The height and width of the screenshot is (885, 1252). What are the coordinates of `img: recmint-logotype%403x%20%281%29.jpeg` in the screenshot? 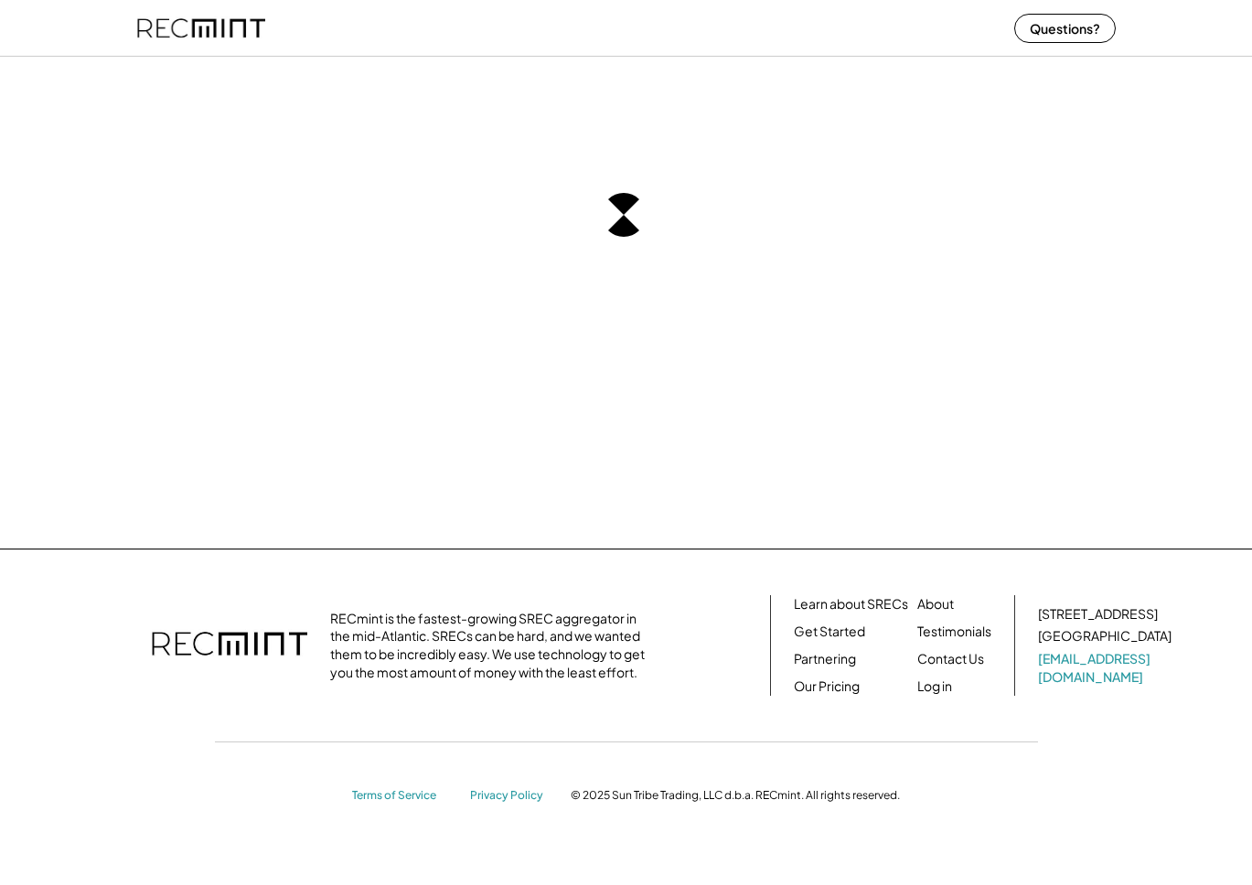 It's located at (201, 27).